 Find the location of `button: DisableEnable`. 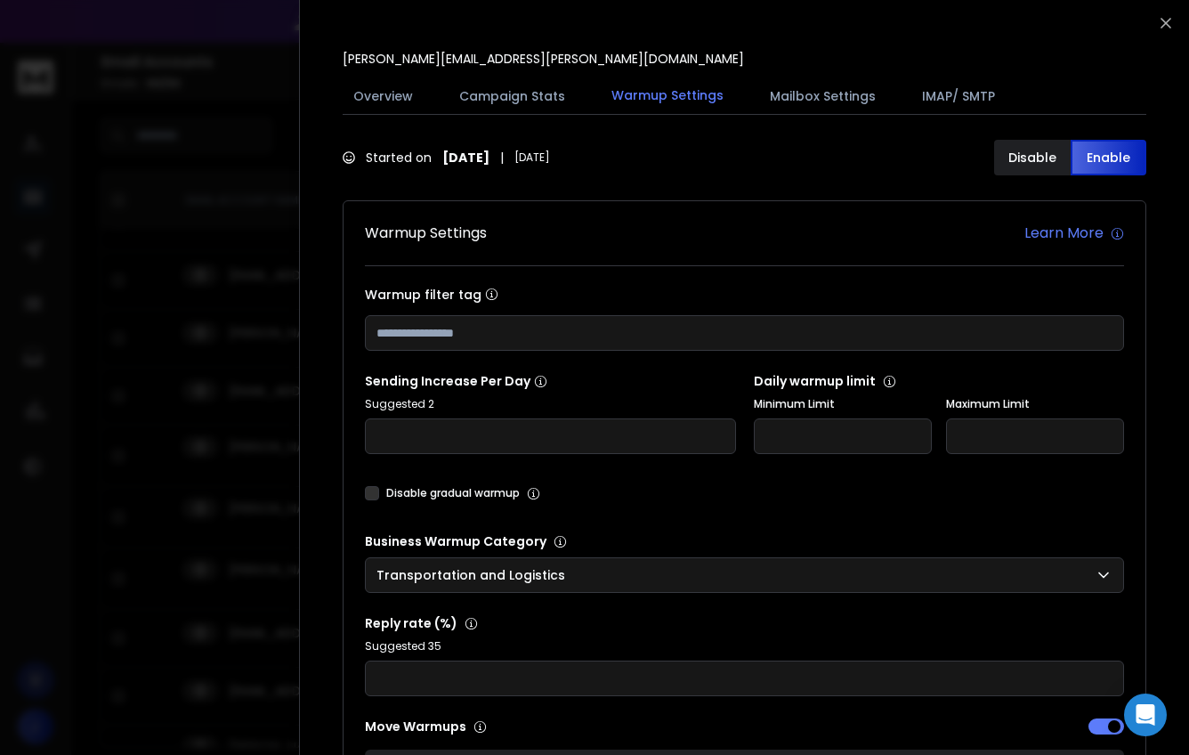

button: DisableEnable is located at coordinates (1070, 158).